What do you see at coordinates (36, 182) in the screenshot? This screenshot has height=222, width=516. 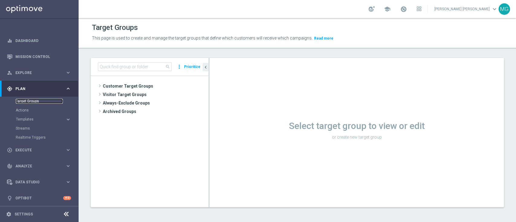 I see `div: Data Studio` at bounding box center [36, 182].